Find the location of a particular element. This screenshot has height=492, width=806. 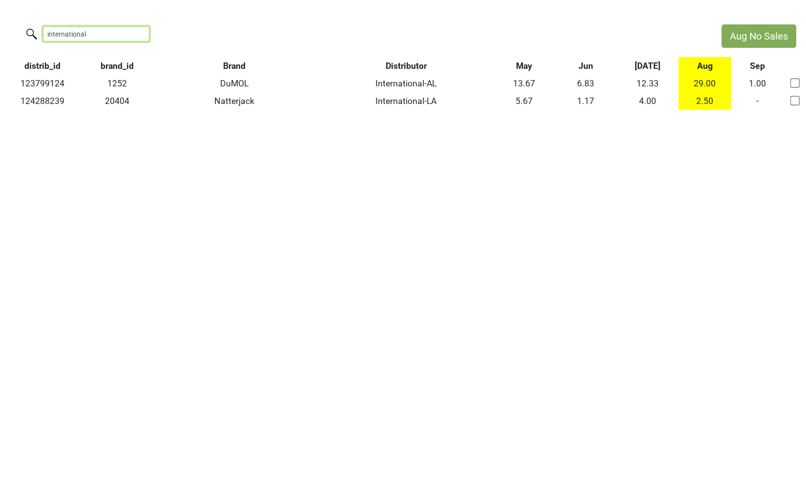

td: 2.50 is located at coordinates (705, 101).